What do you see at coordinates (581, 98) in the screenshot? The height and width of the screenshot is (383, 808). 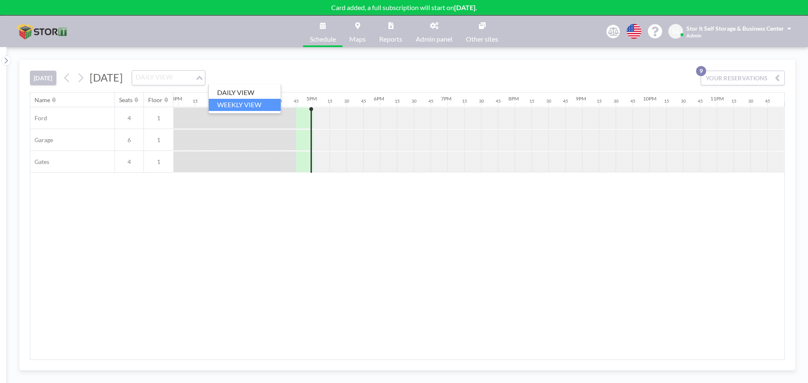 I see `div: 9PM` at bounding box center [581, 98].